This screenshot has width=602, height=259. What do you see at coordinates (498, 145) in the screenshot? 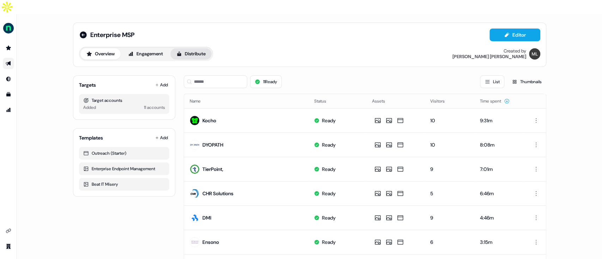
I see `div: 8:08m` at bounding box center [498, 145].